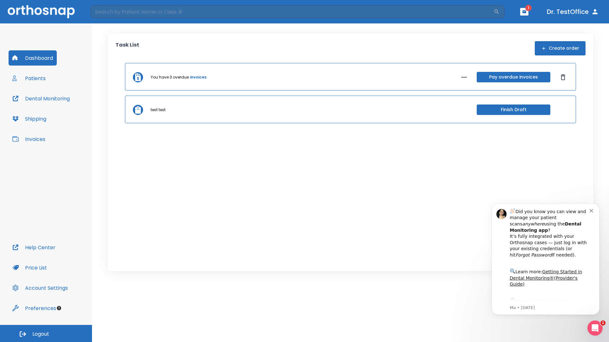  I want to click on a: Price List, so click(29, 268).